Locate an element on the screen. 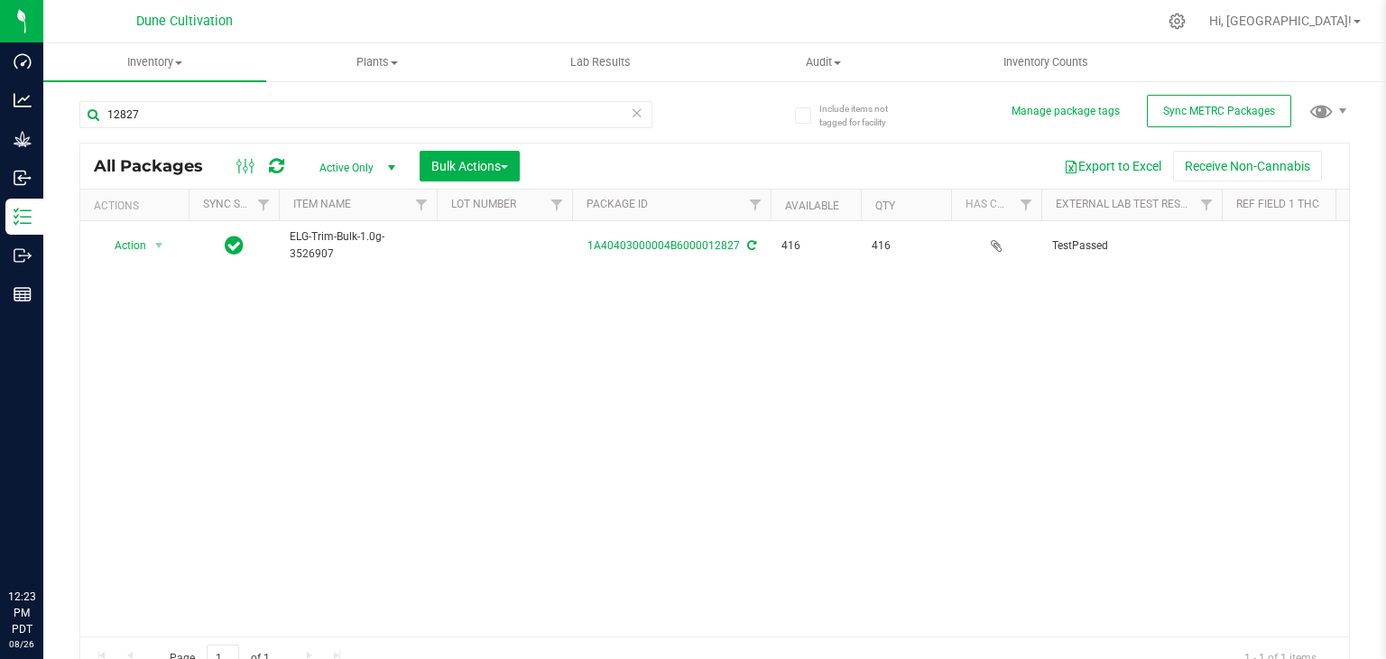 The width and height of the screenshot is (1386, 659). button: Sync METRC Packages is located at coordinates (1219, 111).